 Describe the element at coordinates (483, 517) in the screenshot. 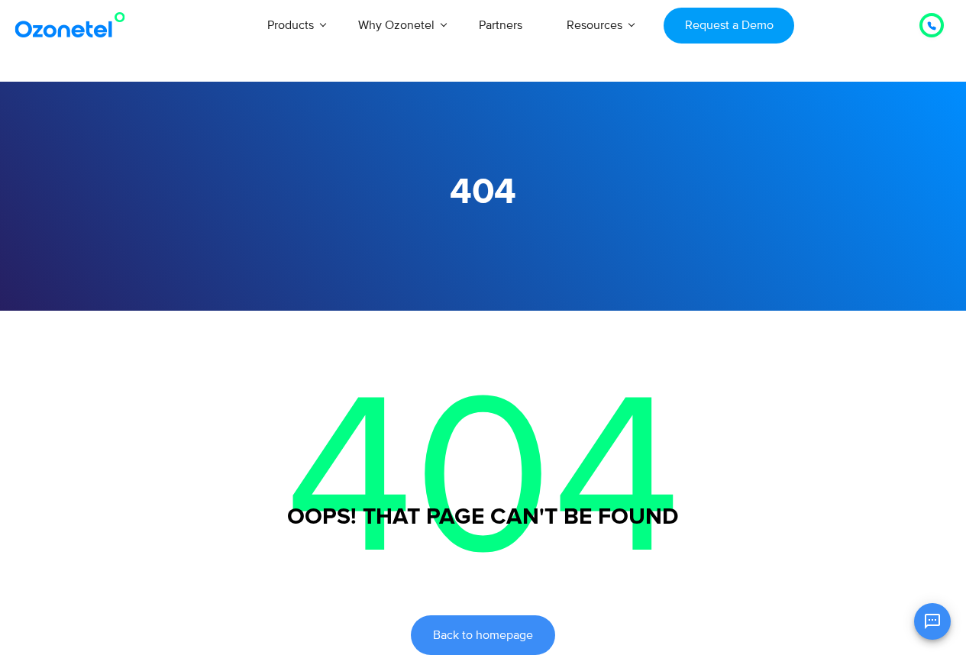

I see `h3: Oops! That page can't be found` at that location.